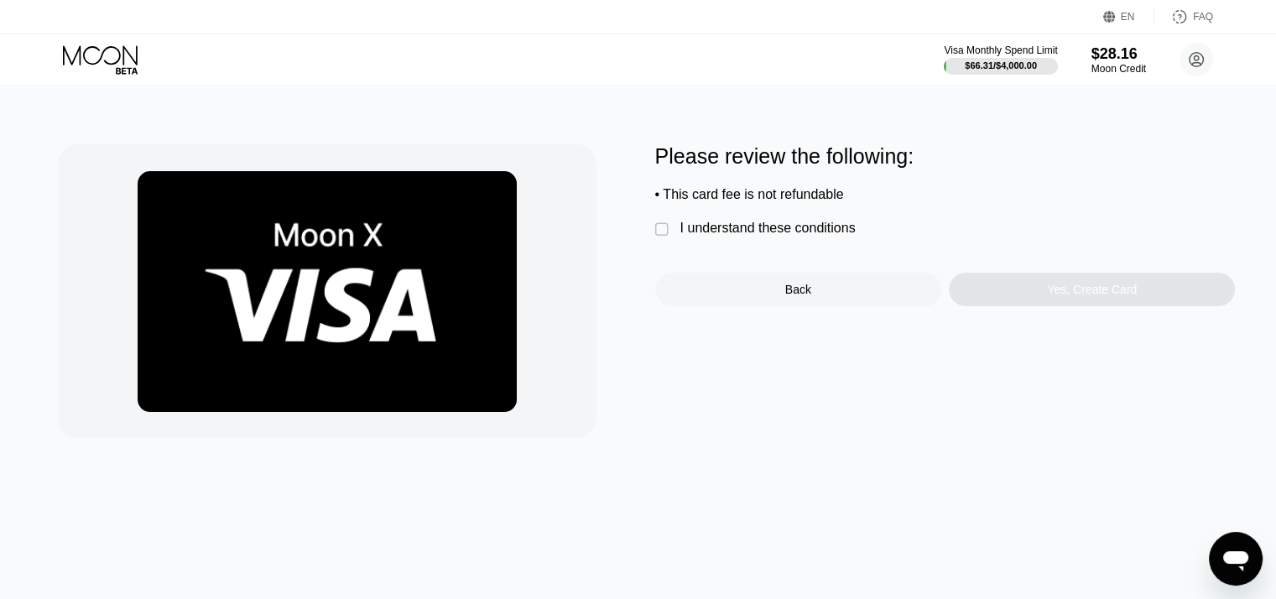 The image size is (1276, 599). I want to click on div: Visa Monthly Spend Limit$66.31/$4,000.00, so click(1000, 60).